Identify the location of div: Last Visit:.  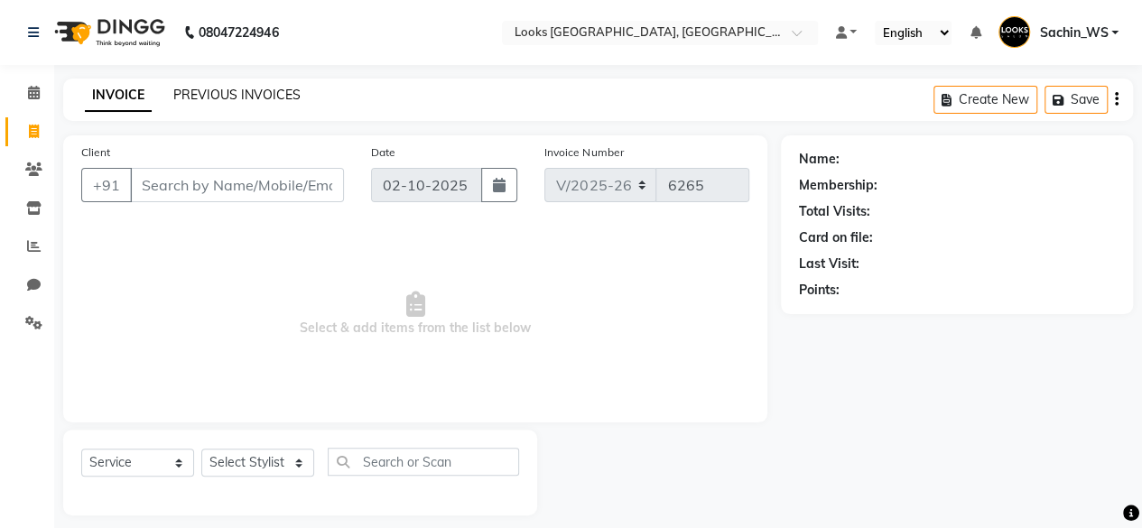
(829, 264).